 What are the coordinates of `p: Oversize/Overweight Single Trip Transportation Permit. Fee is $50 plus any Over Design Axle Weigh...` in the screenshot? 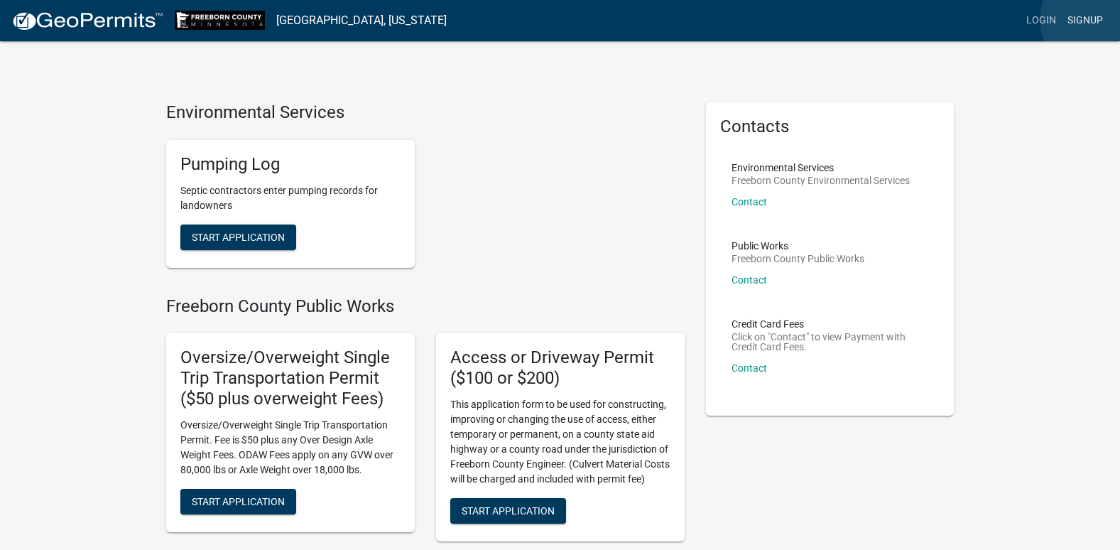 It's located at (290, 447).